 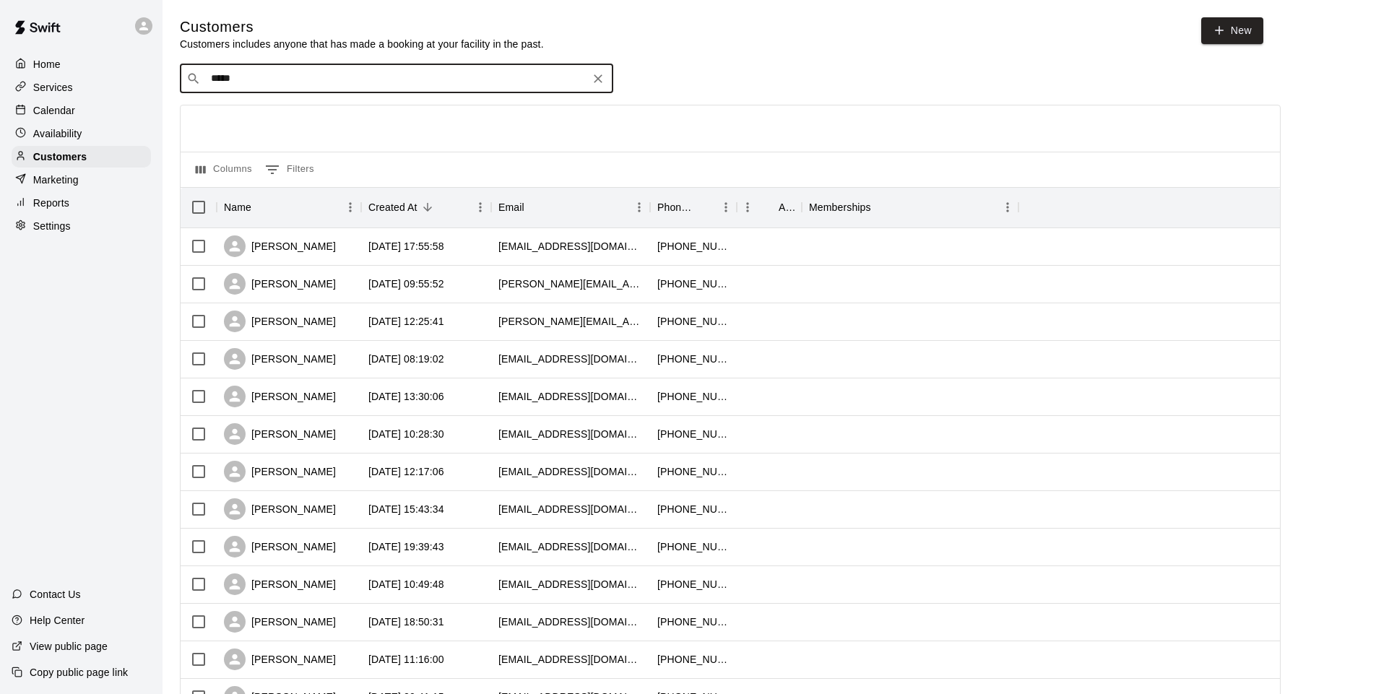 What do you see at coordinates (69, 646) in the screenshot?
I see `p: View public page` at bounding box center [69, 646].